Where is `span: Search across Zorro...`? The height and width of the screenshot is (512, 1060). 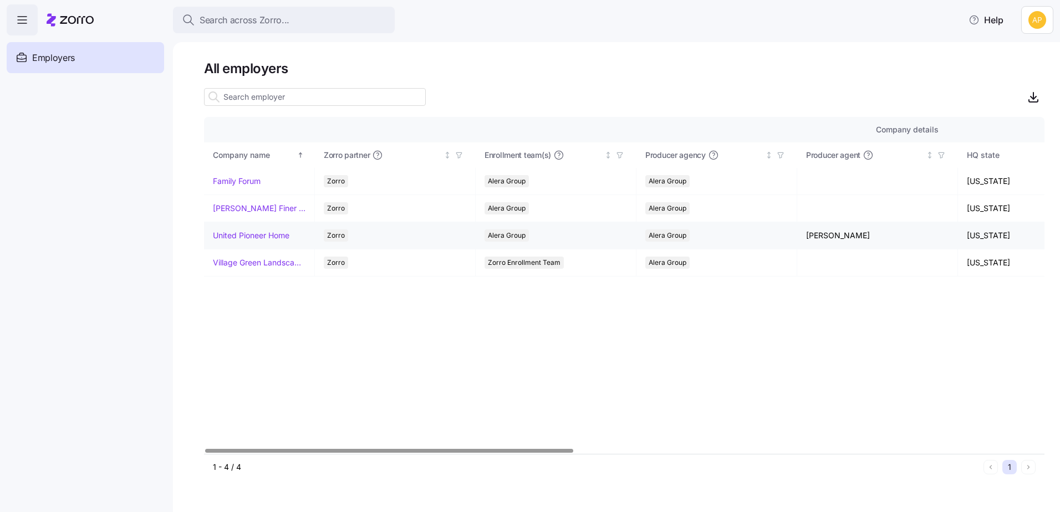
span: Search across Zorro... is located at coordinates (244, 20).